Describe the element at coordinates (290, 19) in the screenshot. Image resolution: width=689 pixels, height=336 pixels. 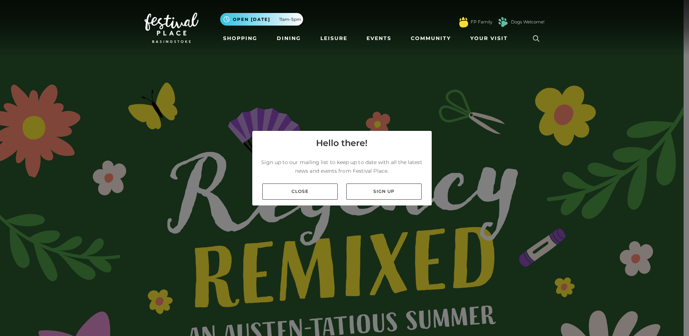
I see `span: 11am-5pm` at that location.